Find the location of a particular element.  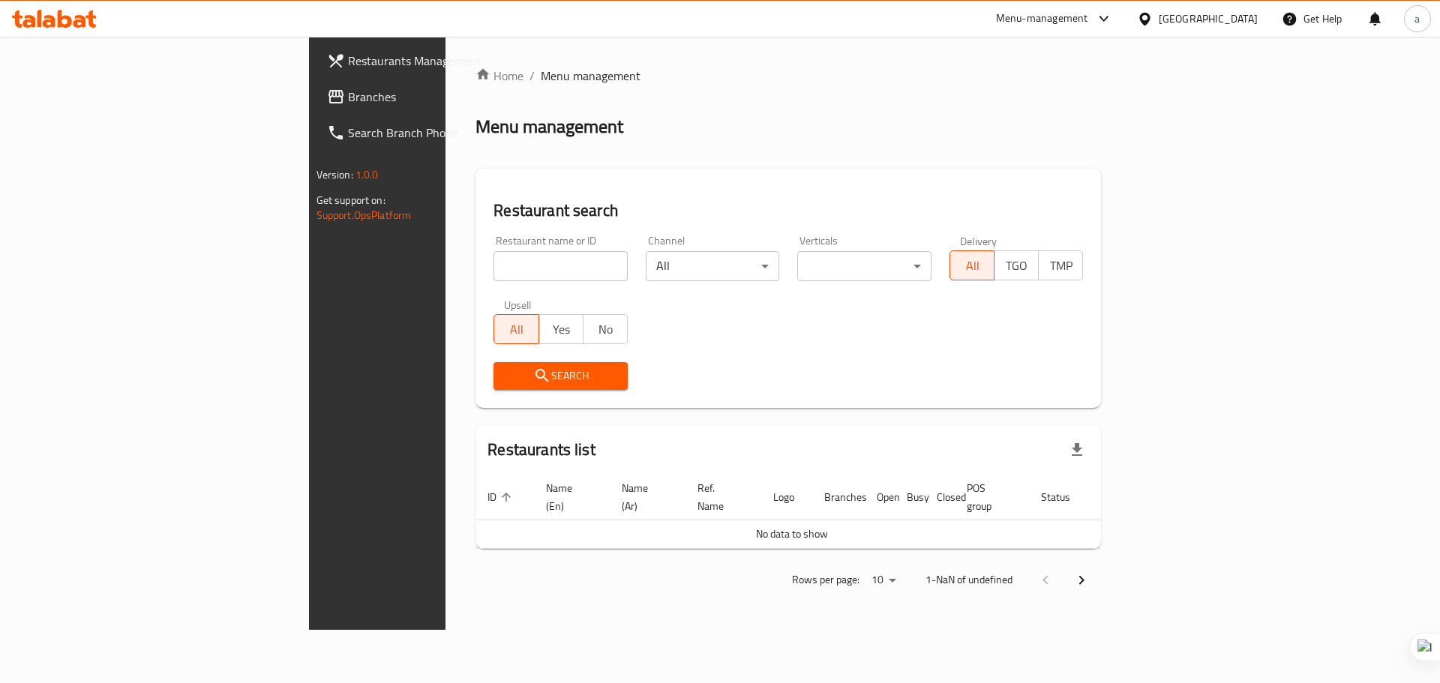

span: Branches is located at coordinates (443, 97).